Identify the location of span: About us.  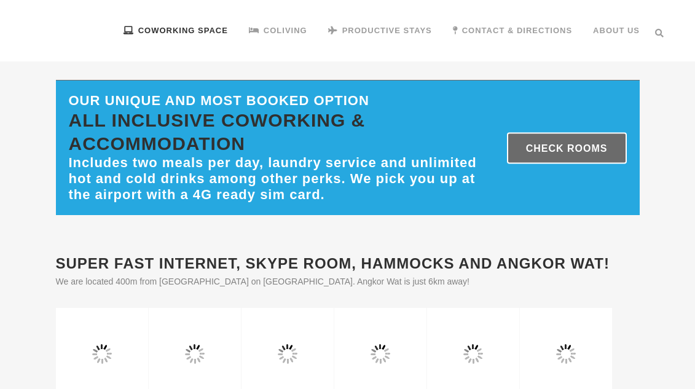
(617, 30).